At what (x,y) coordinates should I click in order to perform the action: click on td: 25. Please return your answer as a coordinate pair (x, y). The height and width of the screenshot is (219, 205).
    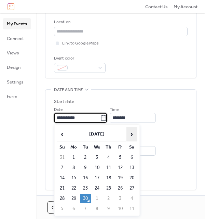
    Looking at the image, I should click on (109, 188).